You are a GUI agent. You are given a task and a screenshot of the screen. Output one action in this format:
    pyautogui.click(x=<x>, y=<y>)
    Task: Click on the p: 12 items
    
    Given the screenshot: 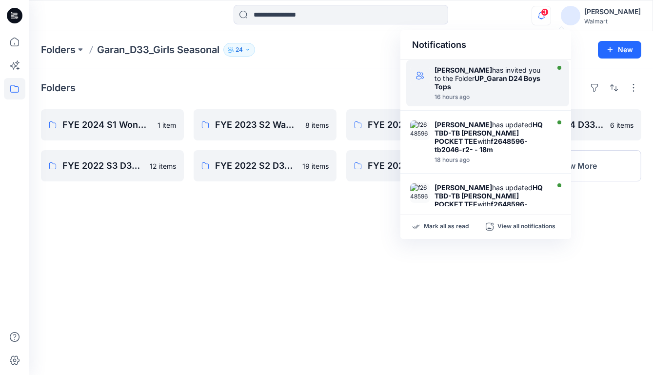 What is the action you would take?
    pyautogui.click(x=163, y=166)
    